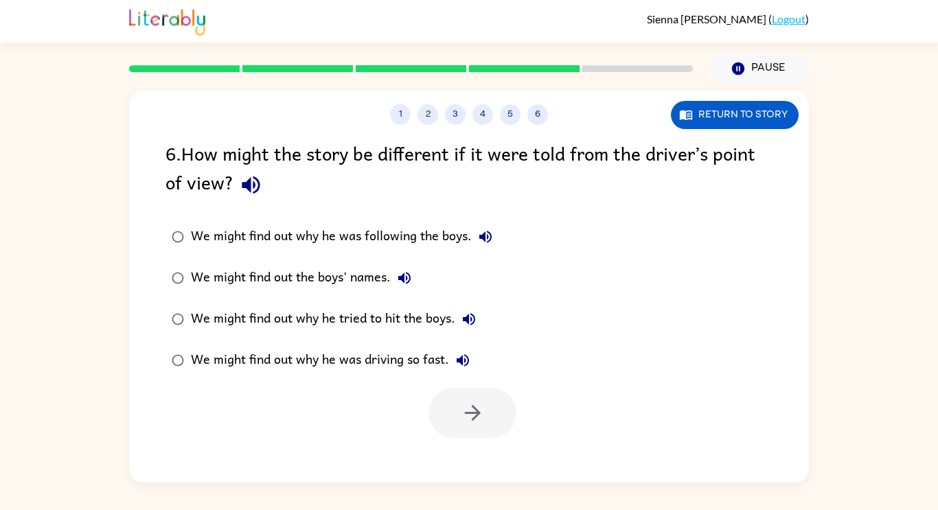  I want to click on div: 6 . How might the story be different if it were told from the driver’s point of view?, so click(469, 170).